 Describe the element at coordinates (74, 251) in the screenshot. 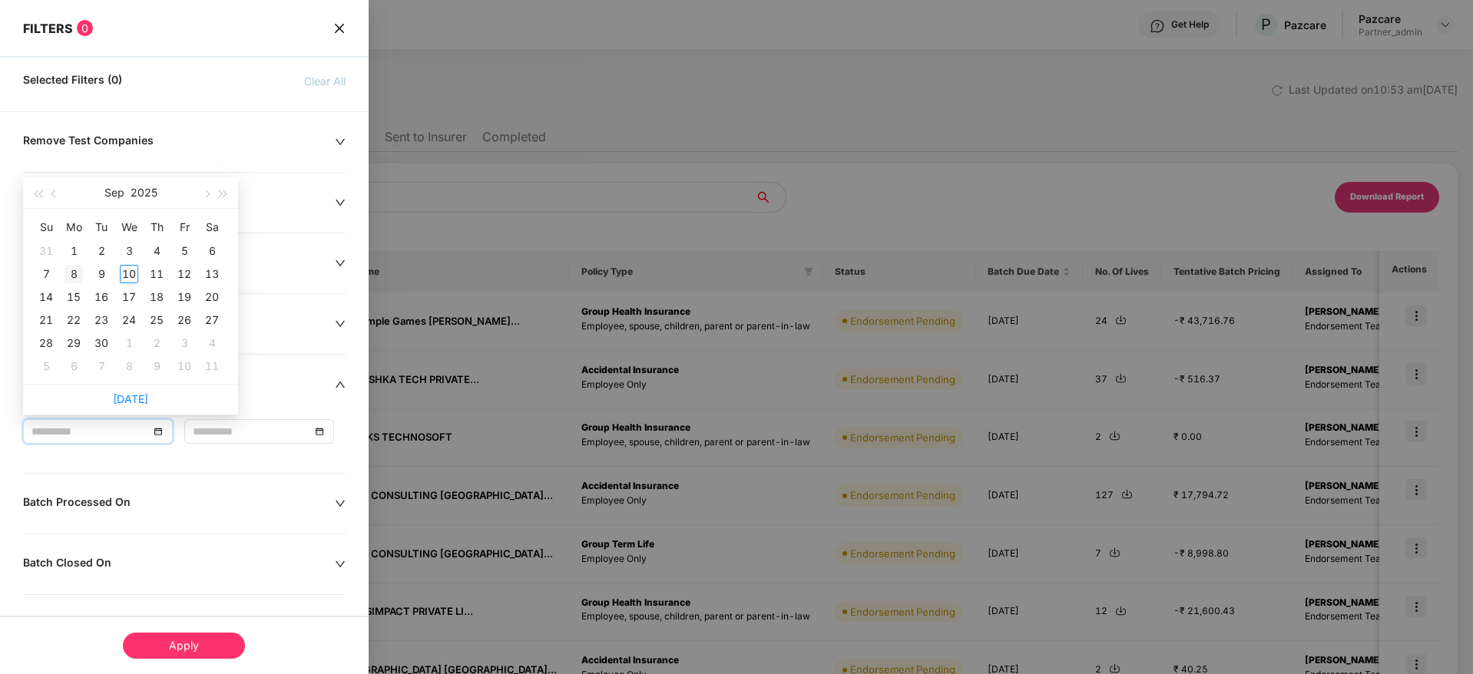

I see `td: 2025-09-01` at that location.